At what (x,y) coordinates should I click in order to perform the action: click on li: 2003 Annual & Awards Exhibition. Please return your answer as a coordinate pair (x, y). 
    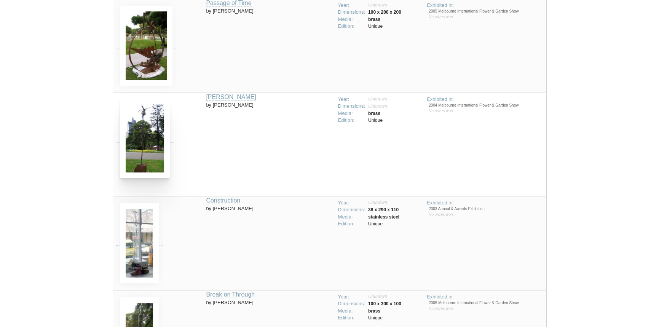
    Looking at the image, I should click on (486, 209).